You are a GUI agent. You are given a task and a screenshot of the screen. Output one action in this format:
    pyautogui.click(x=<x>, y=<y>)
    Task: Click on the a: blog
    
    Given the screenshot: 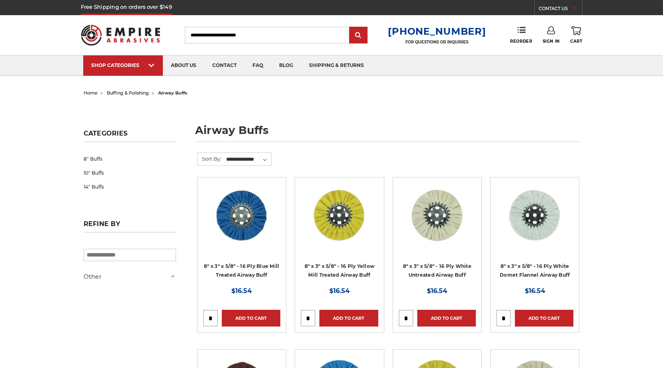 What is the action you would take?
    pyautogui.click(x=286, y=65)
    